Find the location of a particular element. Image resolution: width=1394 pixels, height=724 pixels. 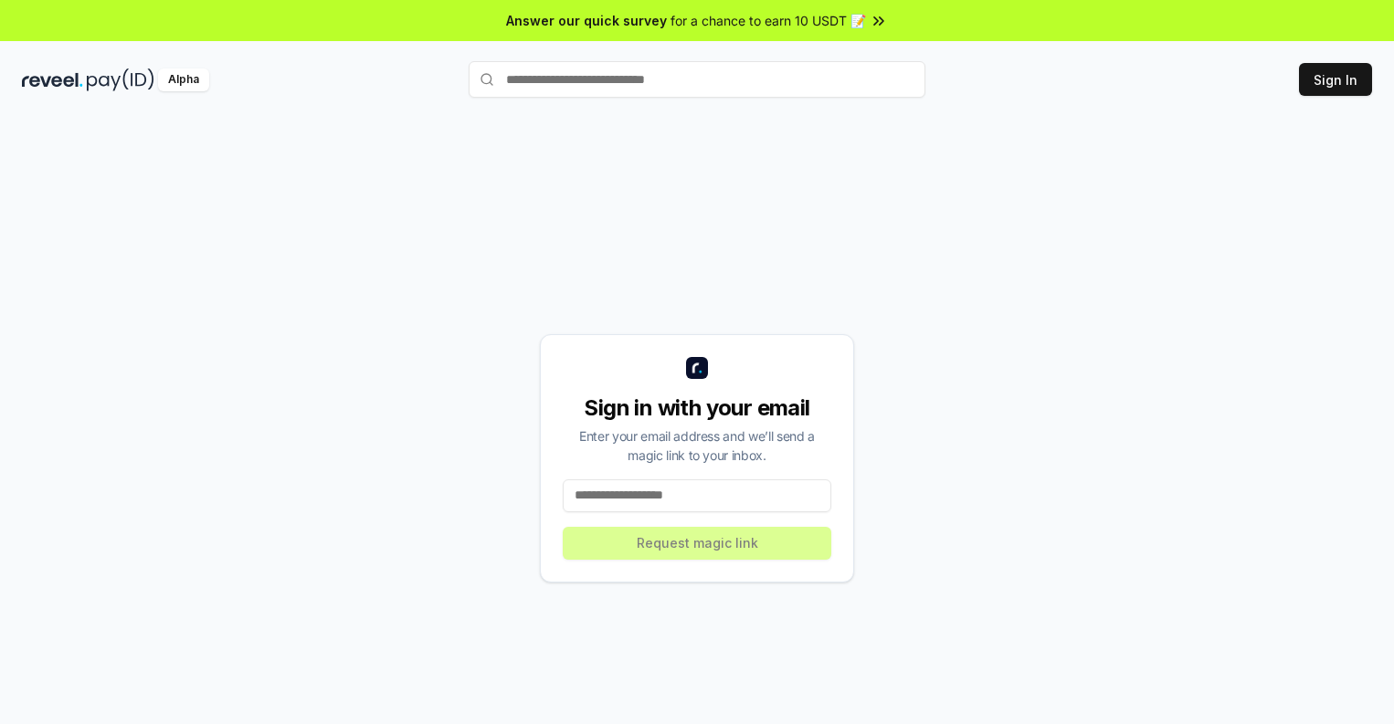

span: for a chance to earn 10 USDT 📝 is located at coordinates (768, 20).